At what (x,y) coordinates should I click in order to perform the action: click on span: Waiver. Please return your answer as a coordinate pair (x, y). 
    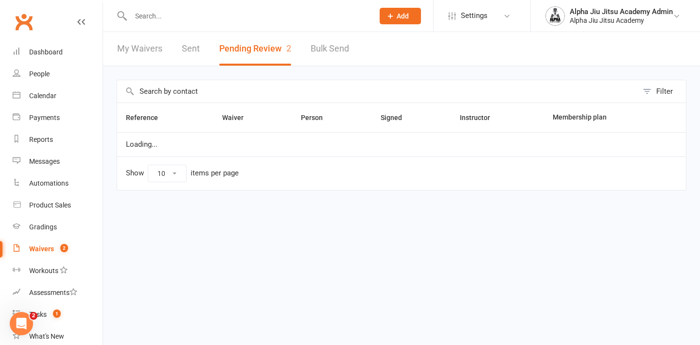
    Looking at the image, I should click on (238, 118).